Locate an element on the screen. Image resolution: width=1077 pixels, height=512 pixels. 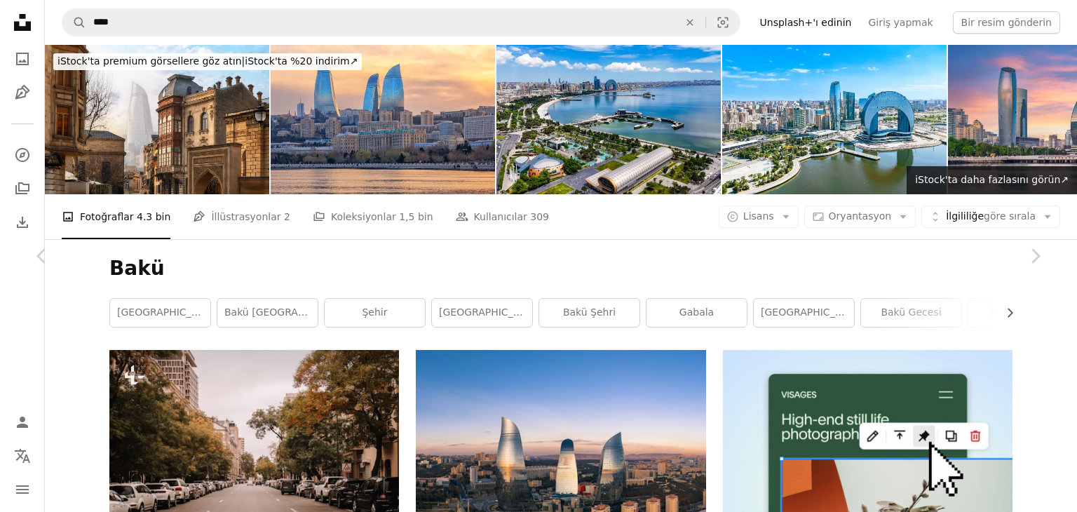
font: iStock'ta daha fazlasını görün is located at coordinates (987, 179).